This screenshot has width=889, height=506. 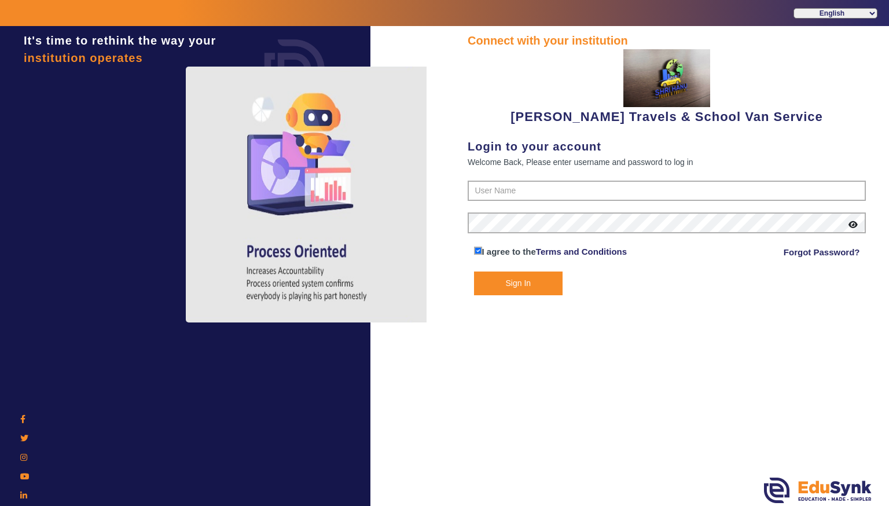 I want to click on img: login.png, so click(x=295, y=69).